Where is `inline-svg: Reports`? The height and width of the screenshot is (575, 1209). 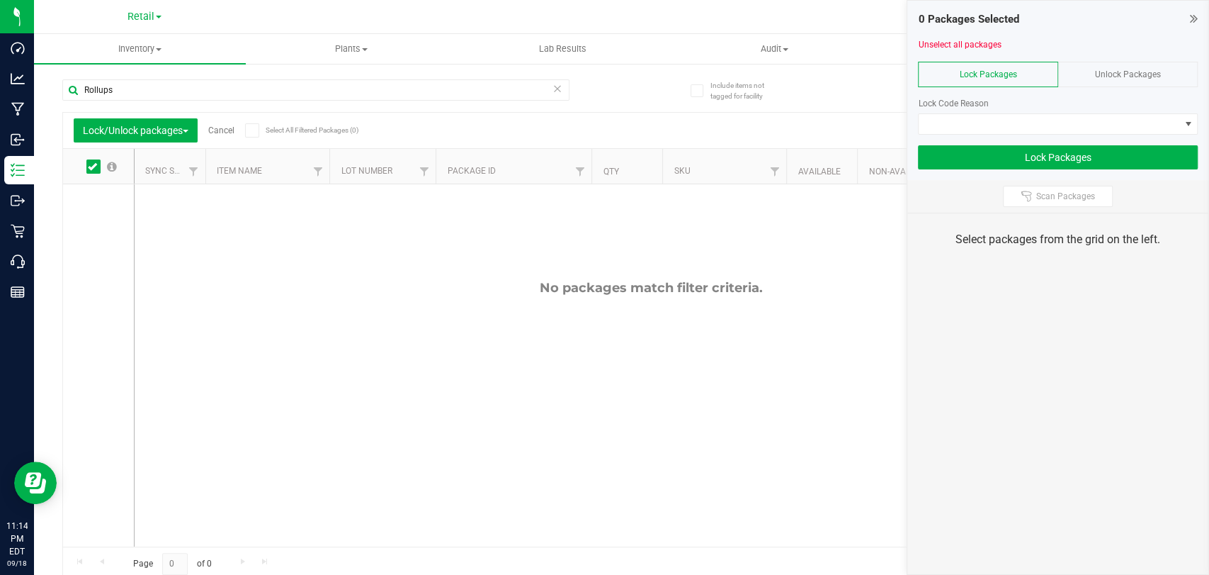 inline-svg: Reports is located at coordinates (18, 292).